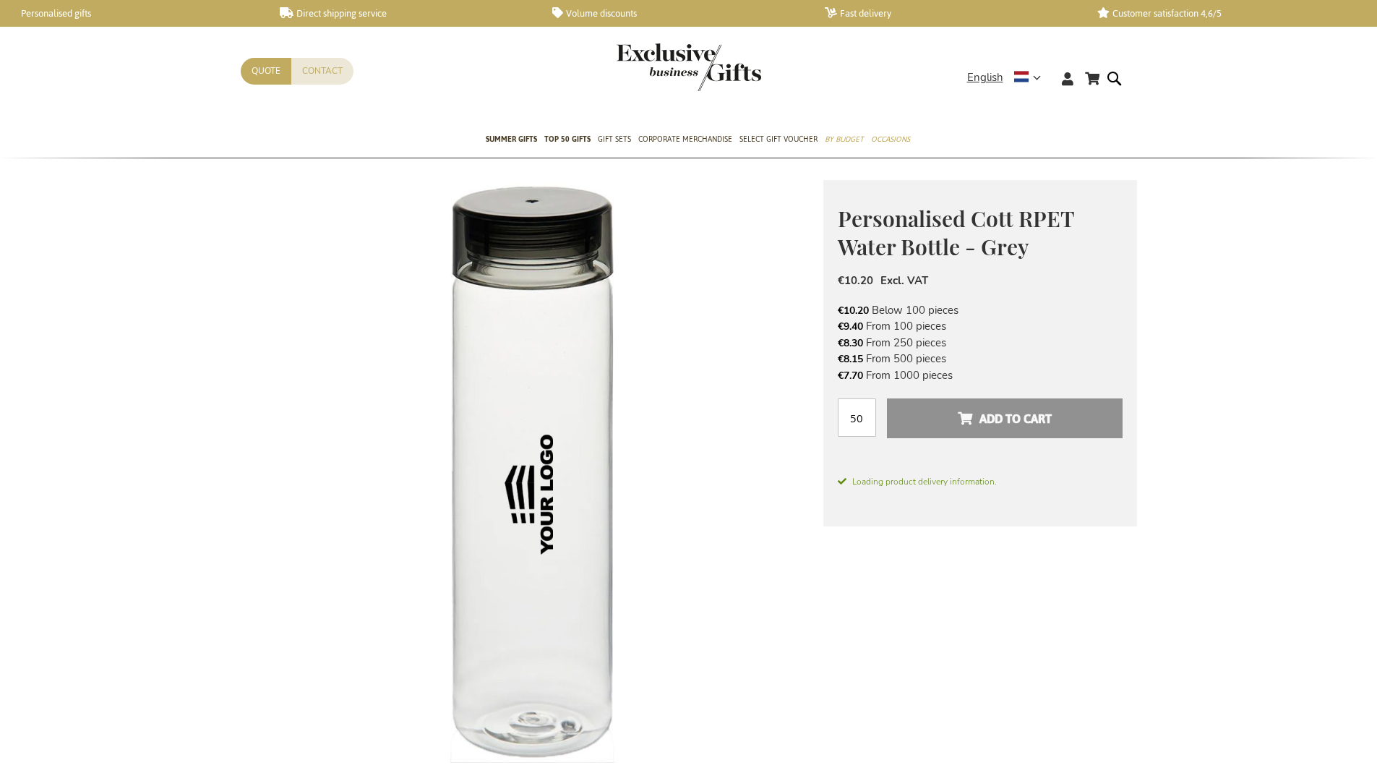 The image size is (1377, 781). What do you see at coordinates (980, 481) in the screenshot?
I see `span: Loading product delivery information.` at bounding box center [980, 481].